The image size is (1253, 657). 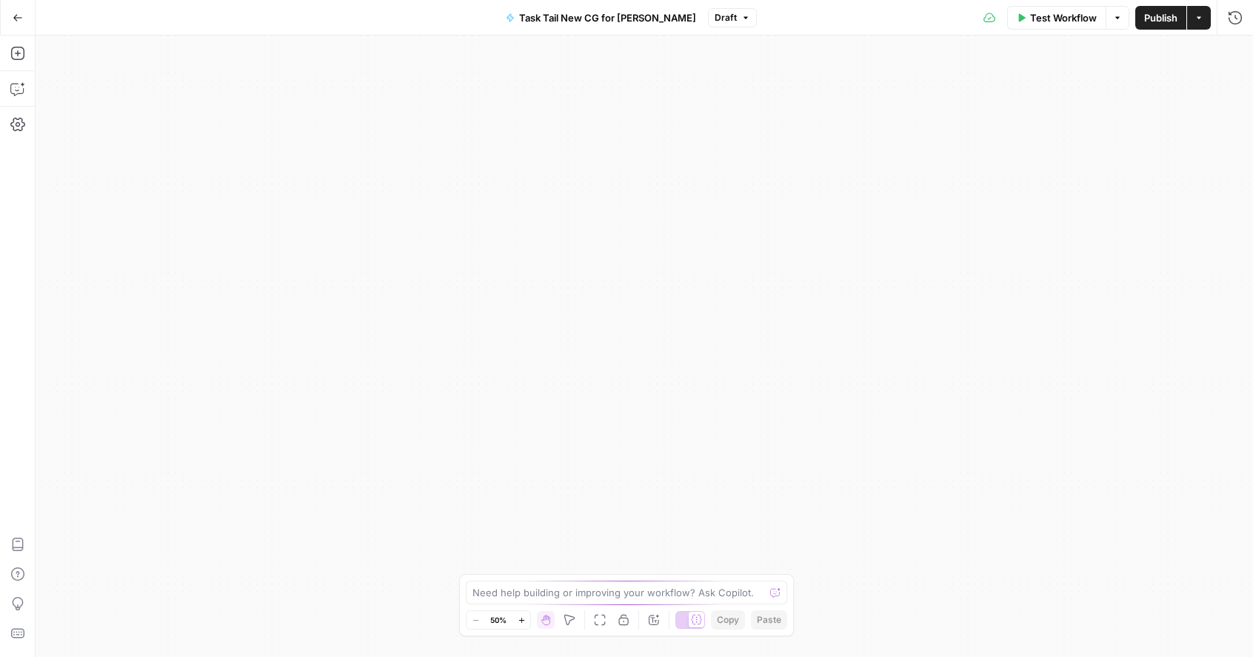 What do you see at coordinates (1064, 18) in the screenshot?
I see `span: Test Workflow` at bounding box center [1064, 18].